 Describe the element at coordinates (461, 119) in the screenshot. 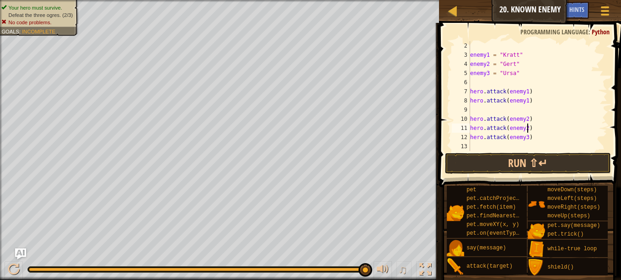

I see `div: 10` at that location.